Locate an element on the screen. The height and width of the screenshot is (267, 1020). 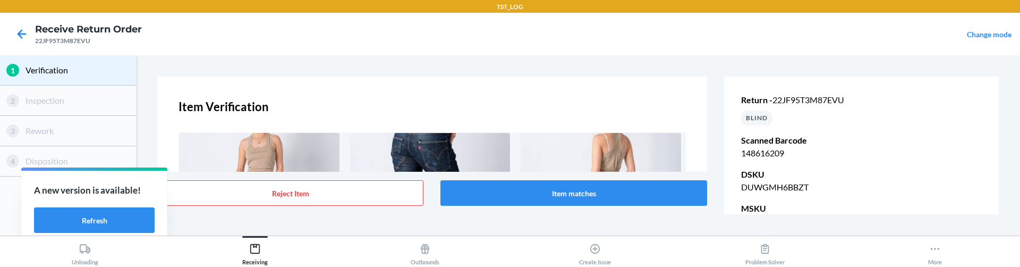
div: Receiving is located at coordinates (255, 252).